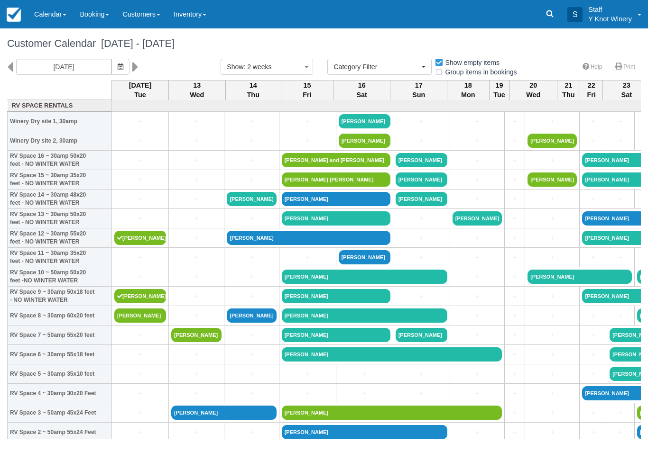 This screenshot has height=452, width=648. What do you see at coordinates (60, 316) in the screenshot?
I see `th: RV Space 8 ~ 30amp 60x20 feet` at bounding box center [60, 316].